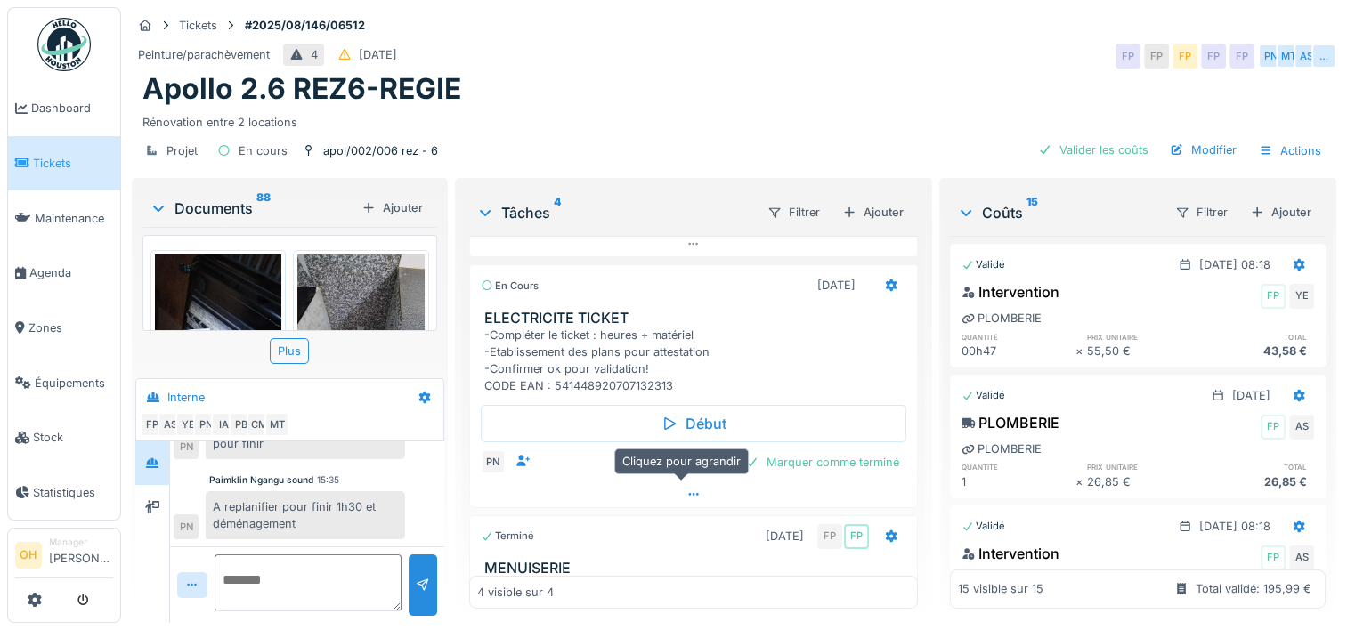 This screenshot has height=630, width=1347. I want to click on div: Total validé: 195,99 €, so click(1253, 589).